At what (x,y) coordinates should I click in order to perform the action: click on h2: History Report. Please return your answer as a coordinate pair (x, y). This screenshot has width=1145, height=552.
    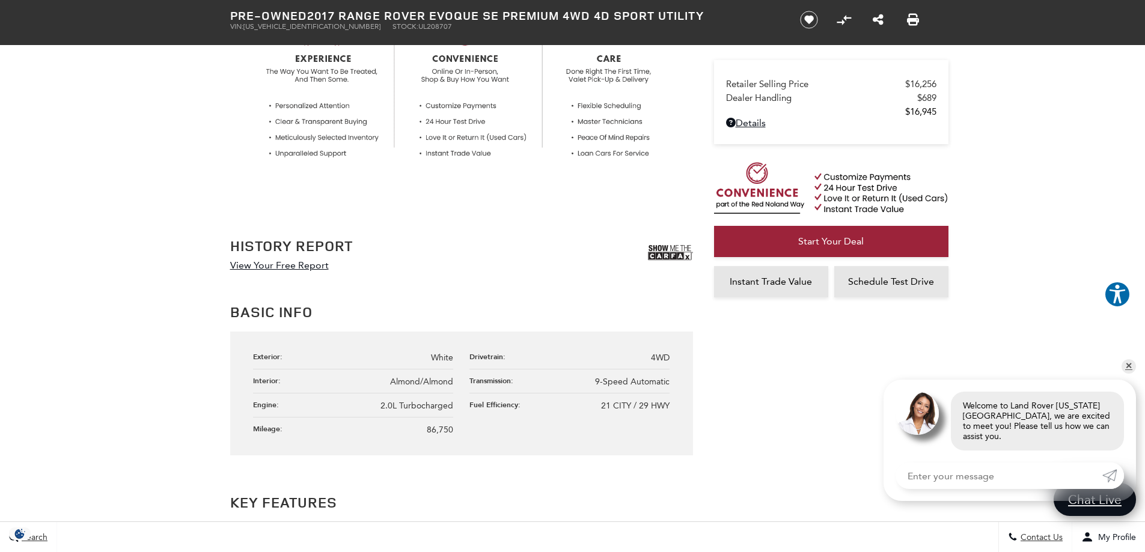
    Looking at the image, I should click on (291, 246).